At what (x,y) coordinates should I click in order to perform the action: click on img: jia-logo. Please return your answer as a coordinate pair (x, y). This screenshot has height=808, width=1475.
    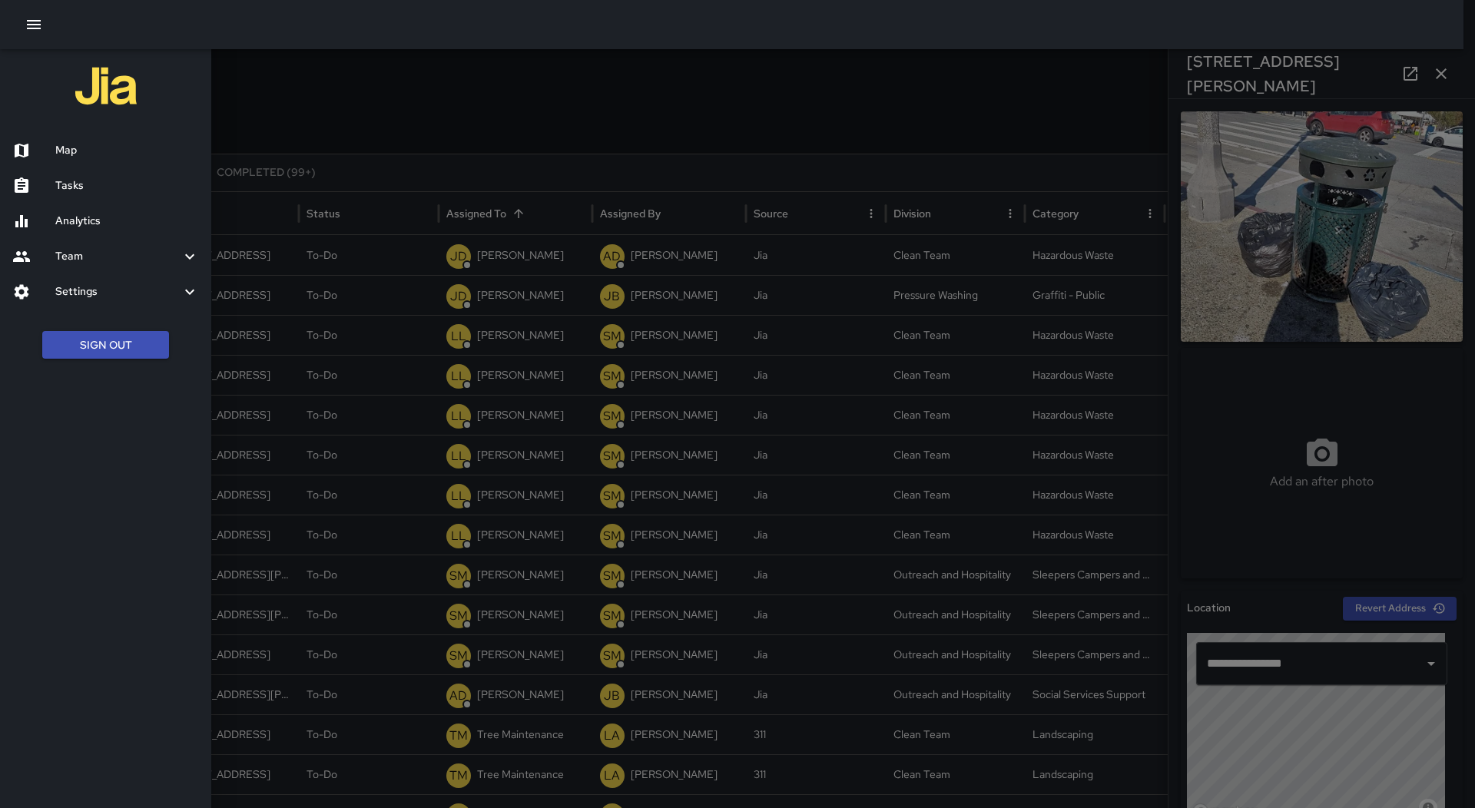
    Looking at the image, I should click on (106, 86).